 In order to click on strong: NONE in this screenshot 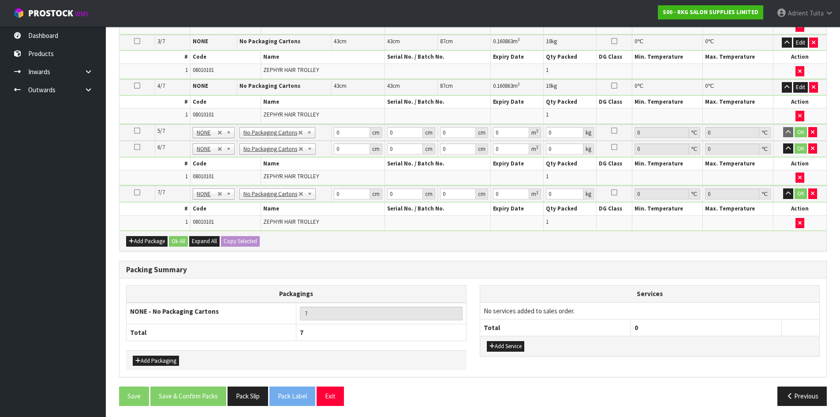, I will do `click(200, 41)`.